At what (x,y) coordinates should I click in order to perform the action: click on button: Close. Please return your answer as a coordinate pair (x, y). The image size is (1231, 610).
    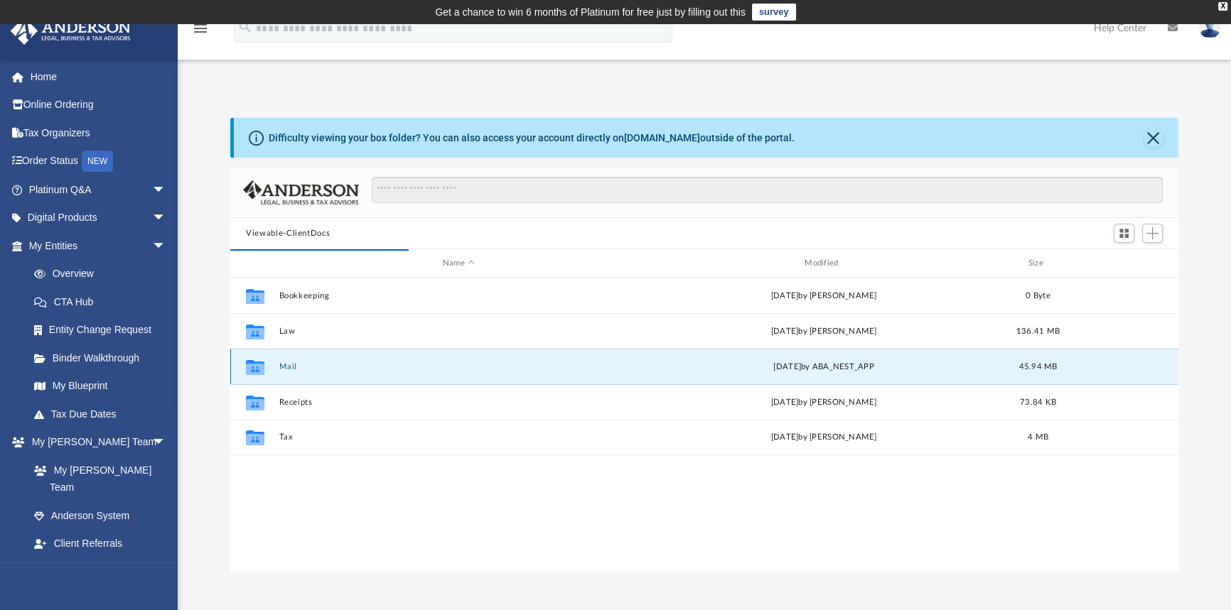
    Looking at the image, I should click on (1153, 138).